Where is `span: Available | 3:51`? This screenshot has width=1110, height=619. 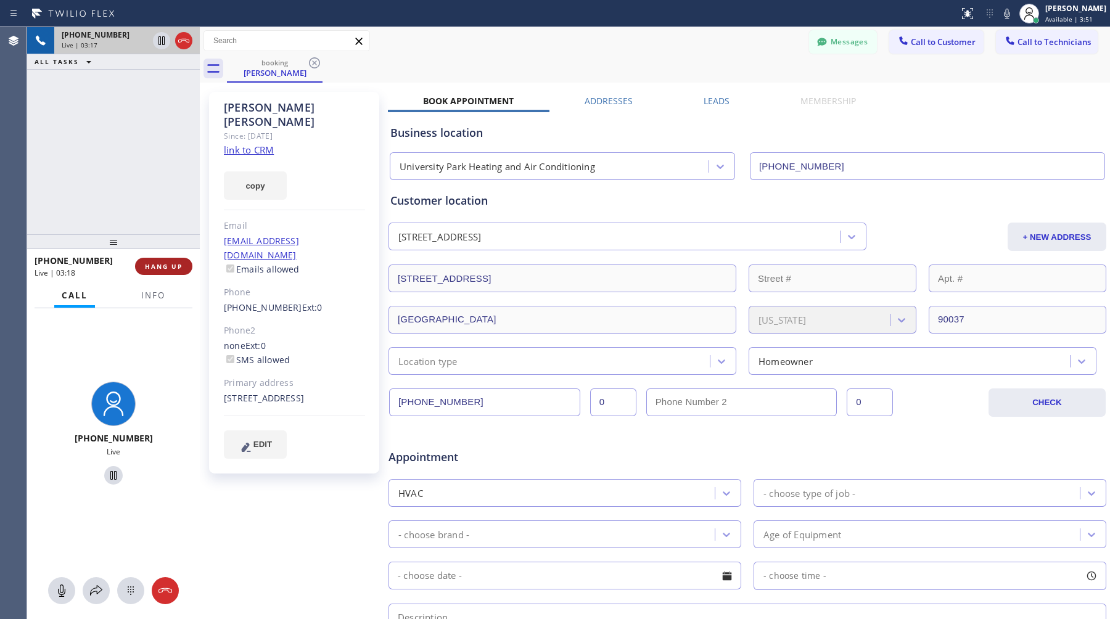 span: Available | 3:51 is located at coordinates (1069, 19).